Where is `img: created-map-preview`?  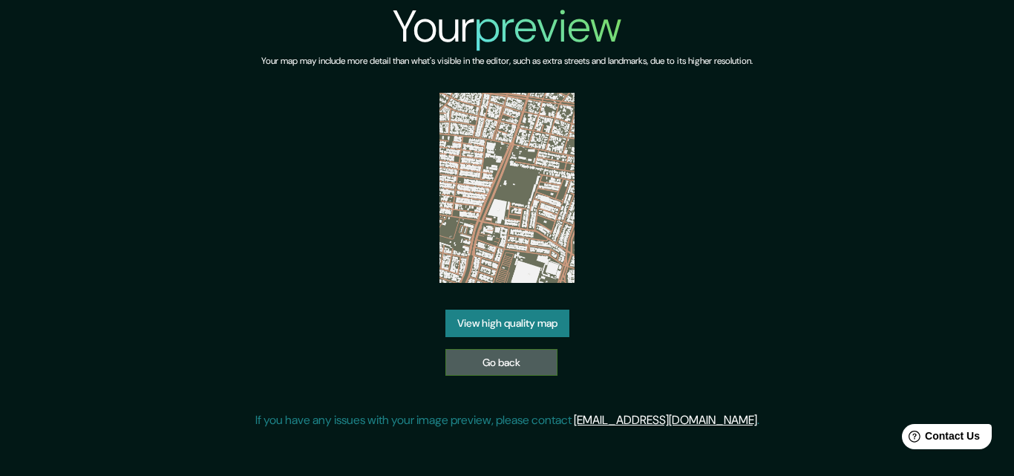
img: created-map-preview is located at coordinates (507, 188).